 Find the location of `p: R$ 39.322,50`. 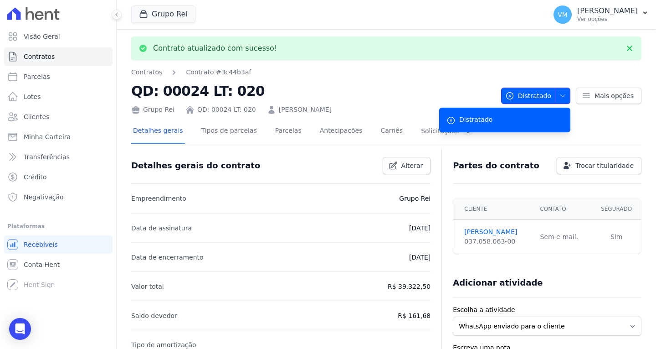

p: R$ 39.322,50 is located at coordinates (409, 286).